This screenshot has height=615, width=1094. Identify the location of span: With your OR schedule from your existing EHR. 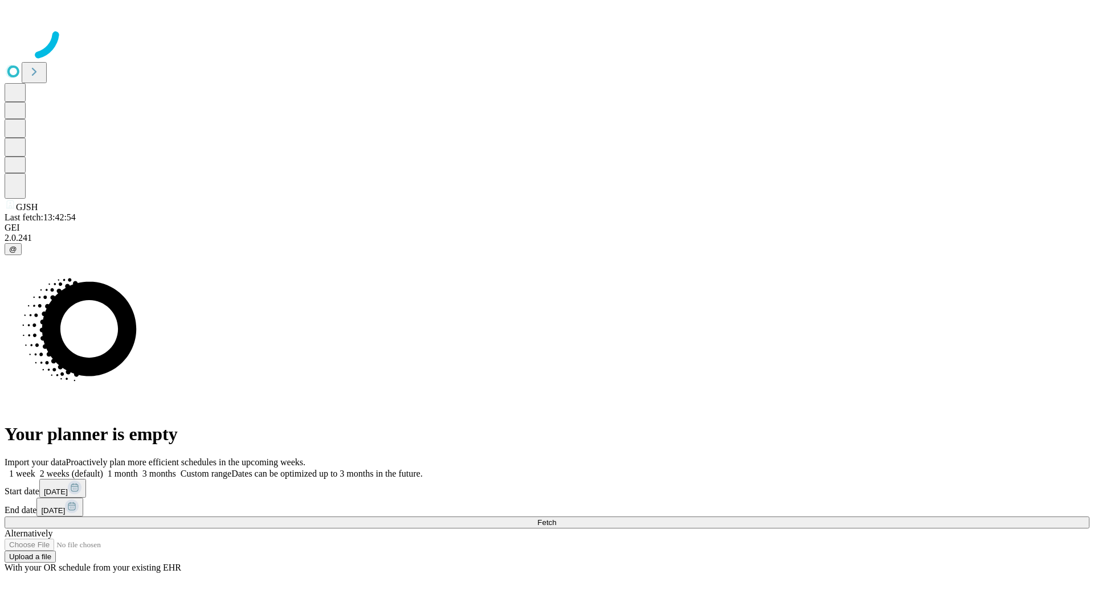
(93, 568).